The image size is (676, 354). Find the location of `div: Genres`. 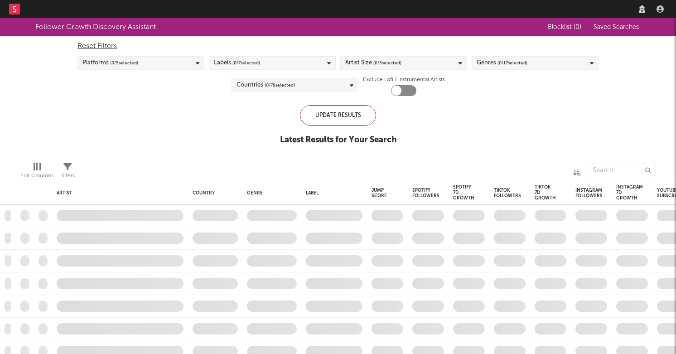

div: Genres is located at coordinates (502, 63).